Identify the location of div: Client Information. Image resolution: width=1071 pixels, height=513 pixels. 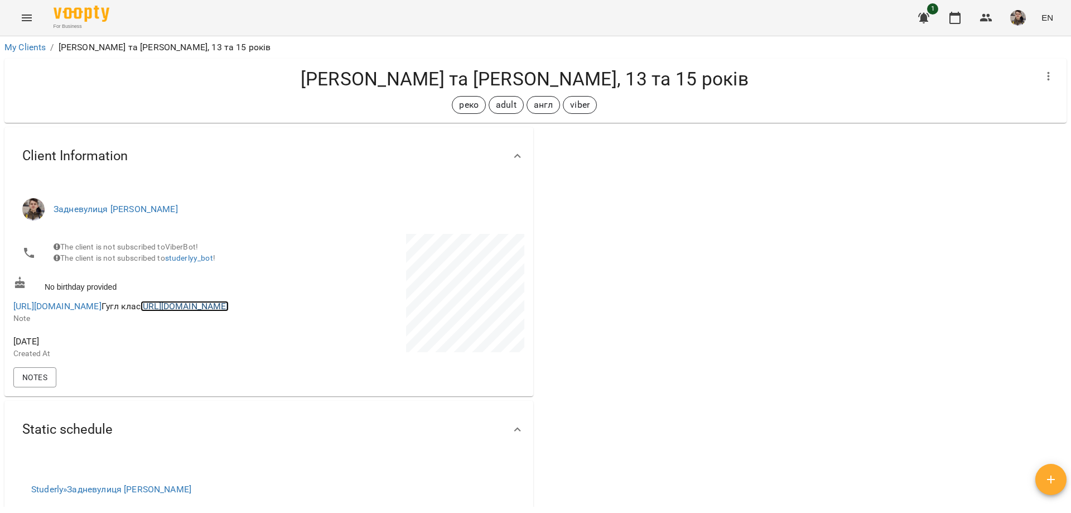
(269, 156).